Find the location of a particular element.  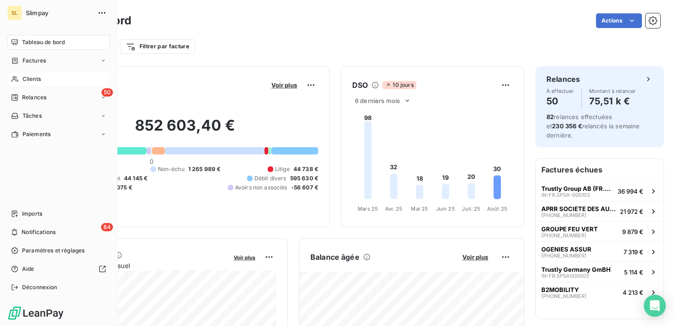

span: Clients is located at coordinates (32, 79).